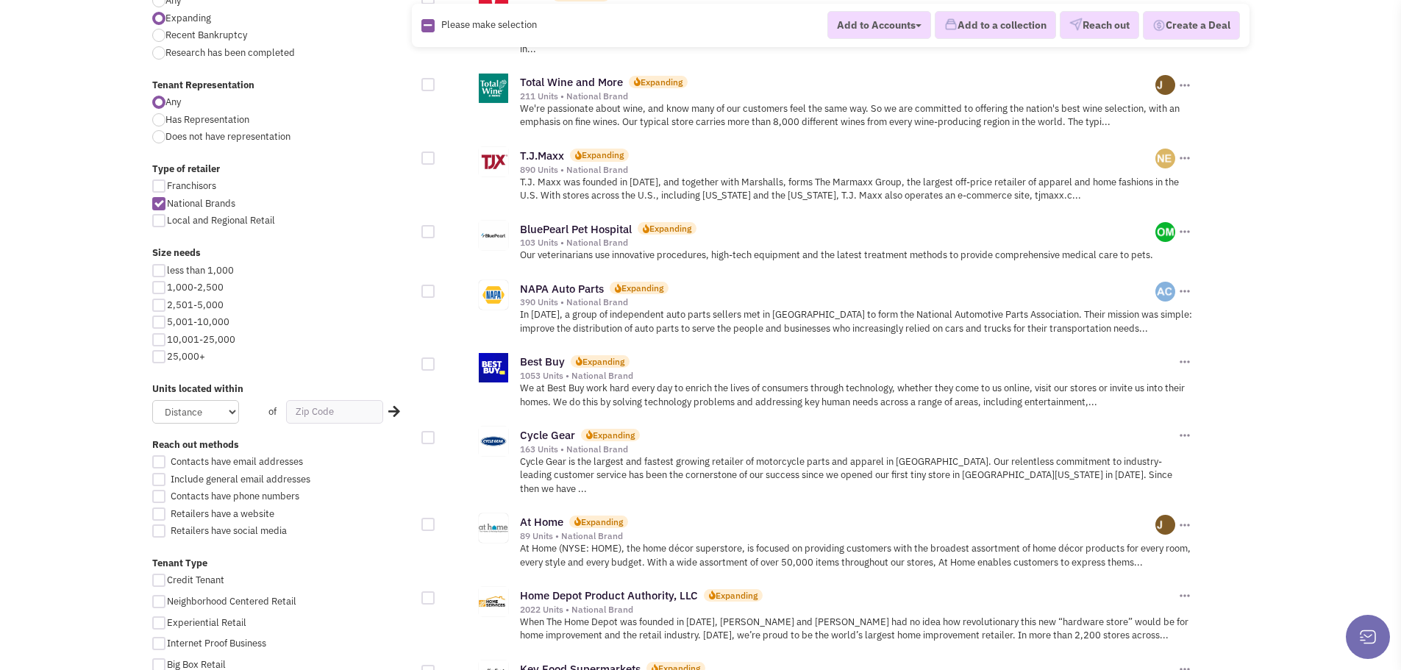  Describe the element at coordinates (282, 253) in the screenshot. I see `label: Size needs` at that location.